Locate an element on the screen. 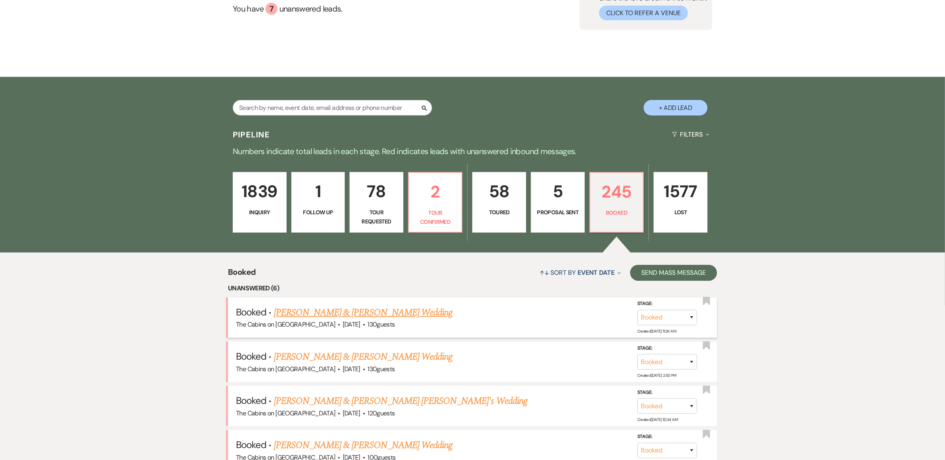 This screenshot has width=945, height=460. a: 2Tour Confirmed is located at coordinates (435, 202).